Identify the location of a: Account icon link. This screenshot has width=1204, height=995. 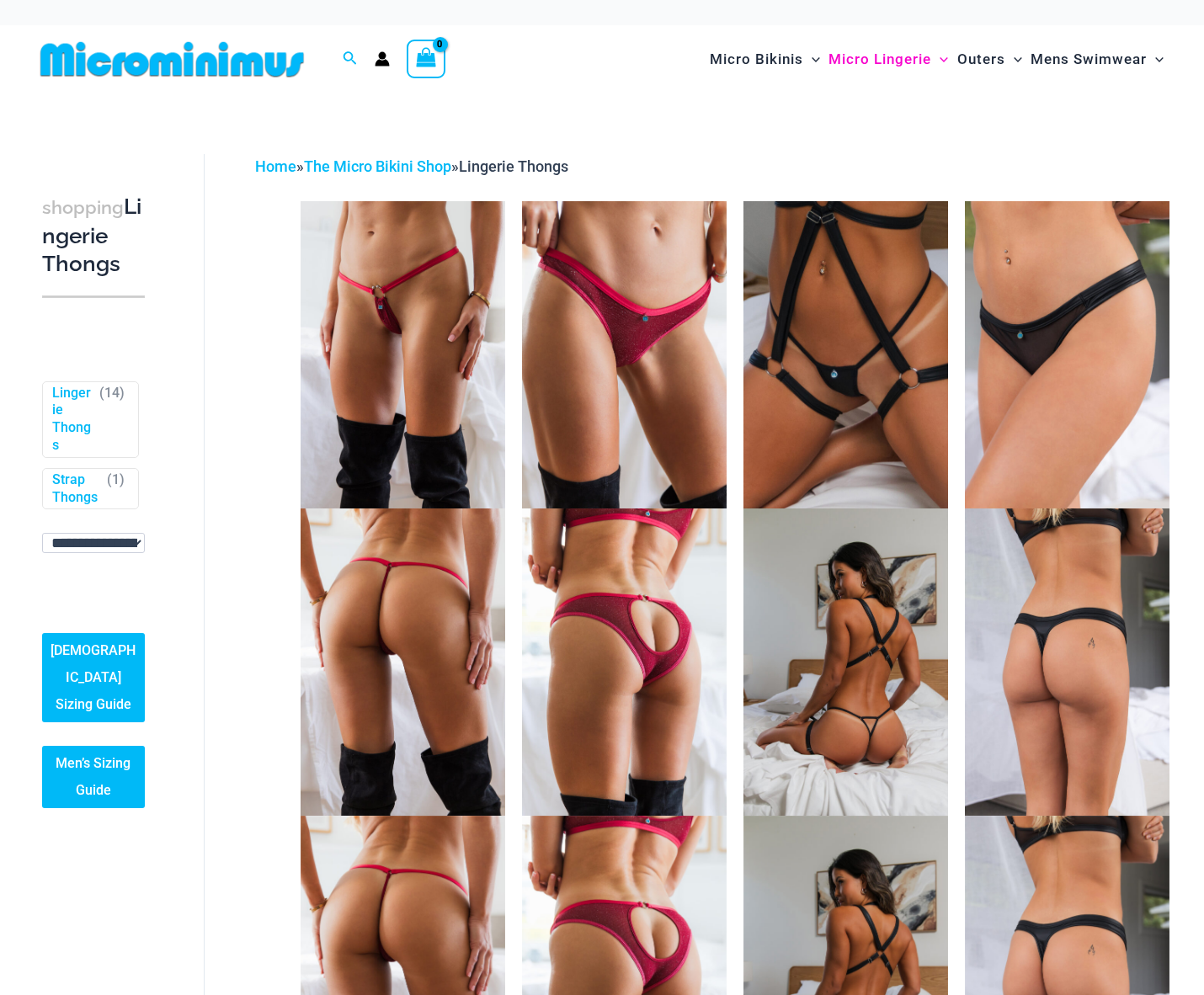
(382, 59).